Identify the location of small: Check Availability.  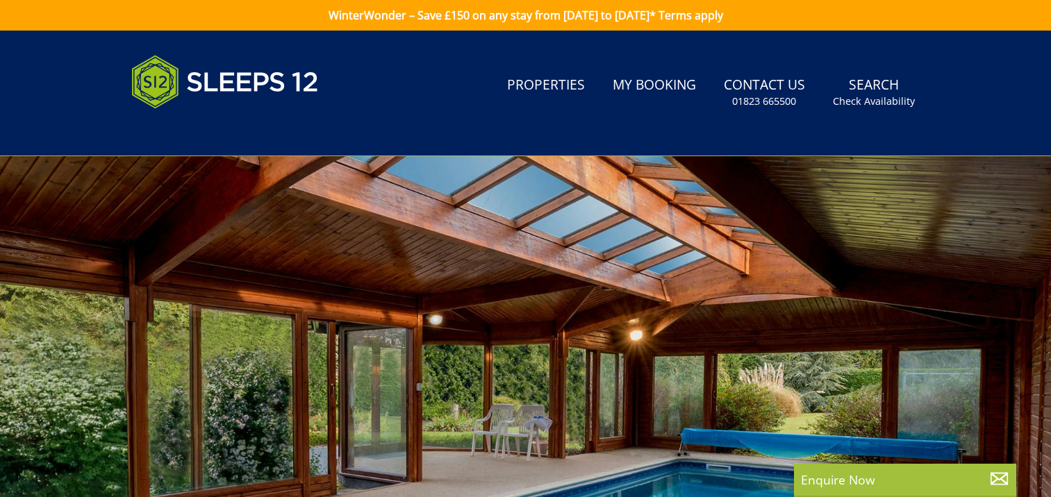
(874, 101).